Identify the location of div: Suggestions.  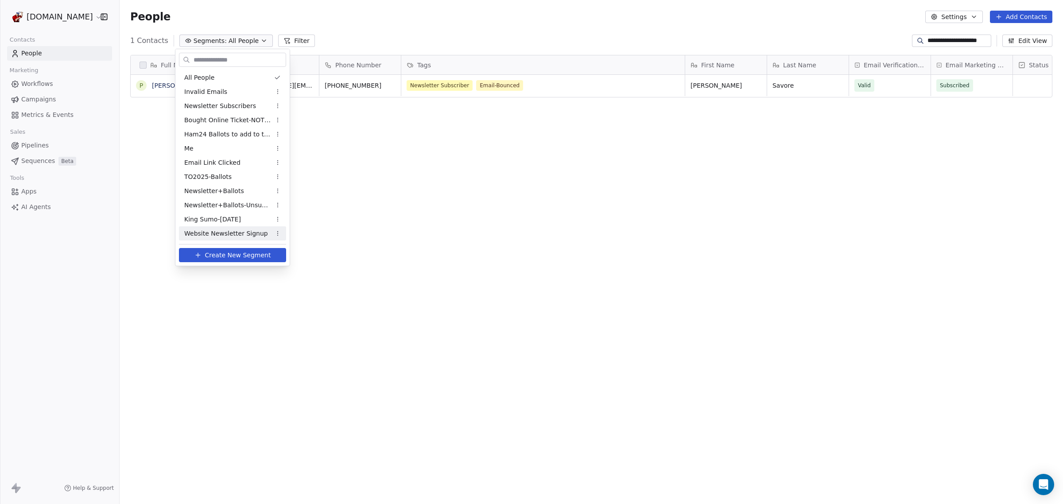
(233, 156).